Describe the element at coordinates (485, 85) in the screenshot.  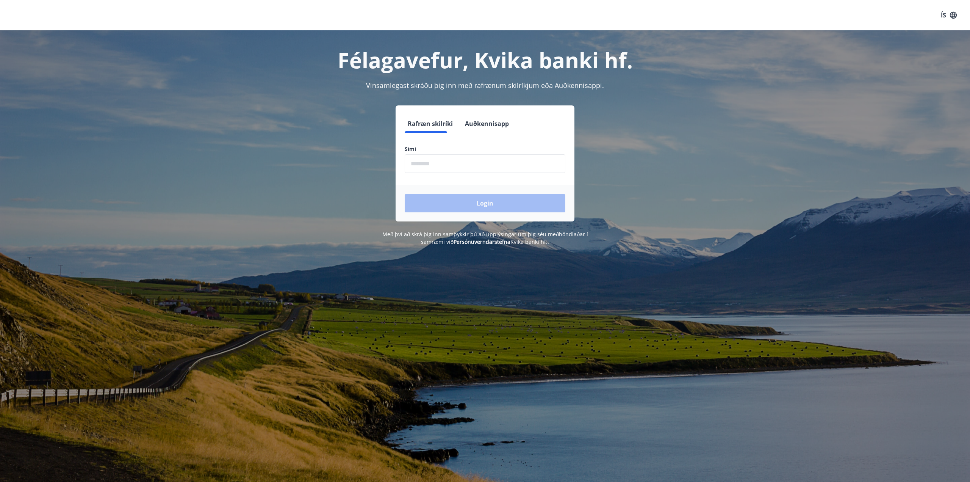
I see `span: Vinsamlegast skráðu þig inn með rafrænum skilríkjum eða Auðkennisappi.` at that location.